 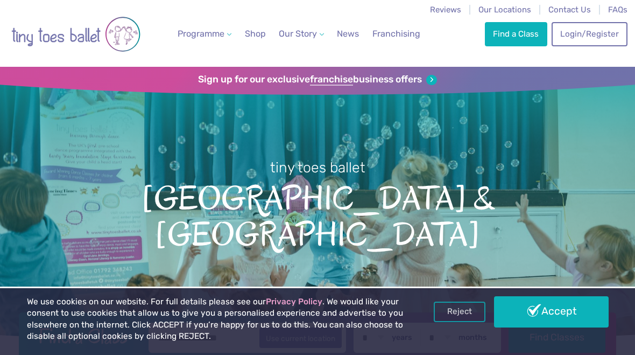 I want to click on span: Contact Us, so click(x=570, y=10).